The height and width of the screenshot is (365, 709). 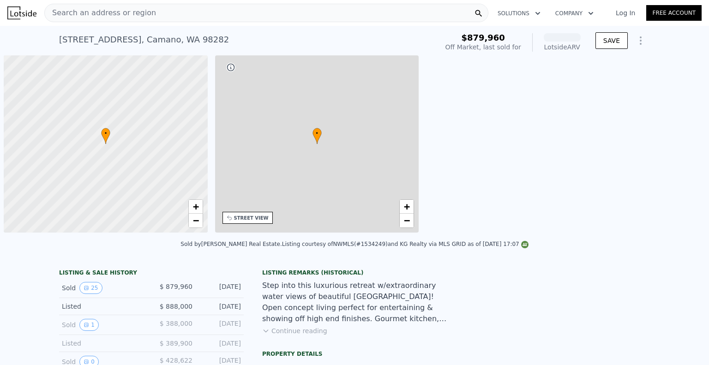 I want to click on div: LISTING & SALE HISTORY, so click(x=151, y=274).